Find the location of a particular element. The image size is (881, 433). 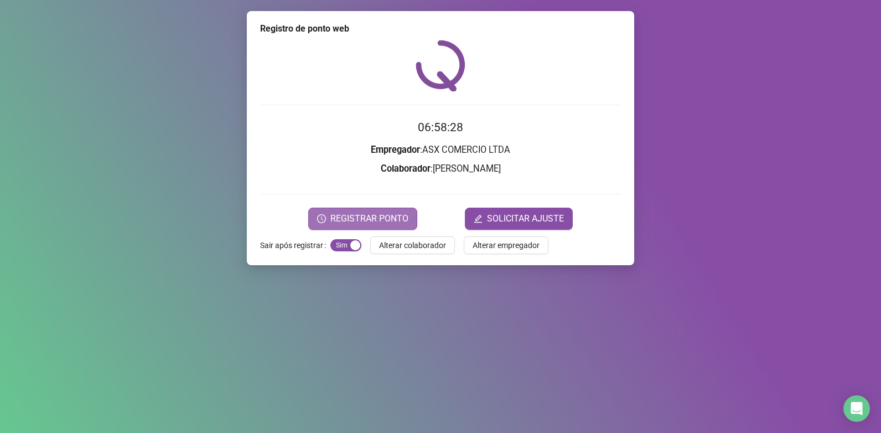

button: Alterar empregador is located at coordinates (506, 245).